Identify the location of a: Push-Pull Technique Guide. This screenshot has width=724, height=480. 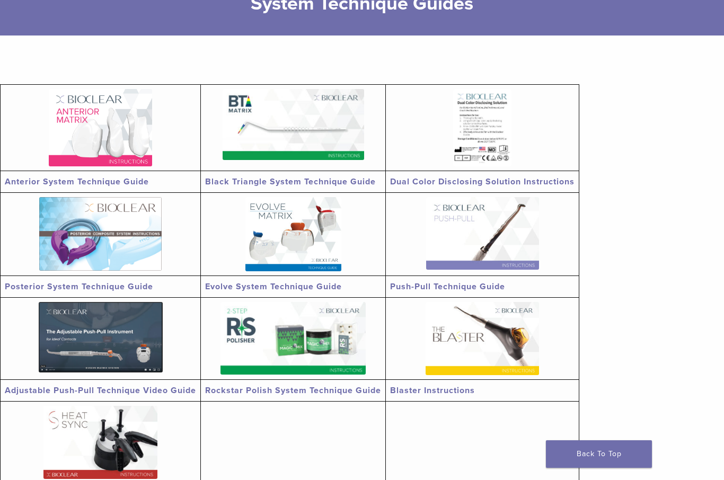
(447, 287).